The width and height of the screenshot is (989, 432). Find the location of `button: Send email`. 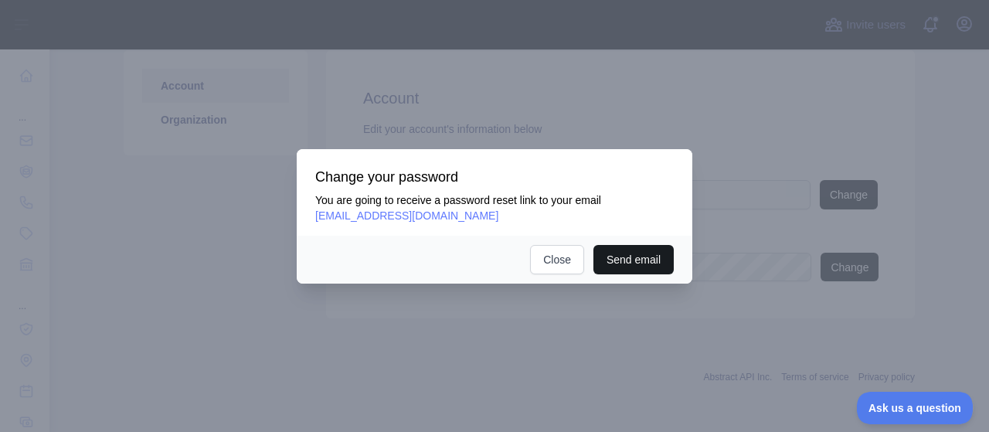

button: Send email is located at coordinates (633, 260).